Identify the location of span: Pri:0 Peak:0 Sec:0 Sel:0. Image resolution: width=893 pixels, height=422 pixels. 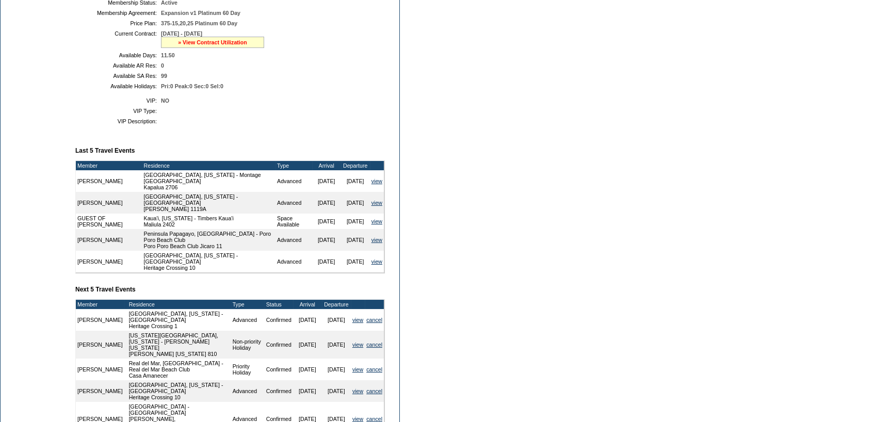
(192, 86).